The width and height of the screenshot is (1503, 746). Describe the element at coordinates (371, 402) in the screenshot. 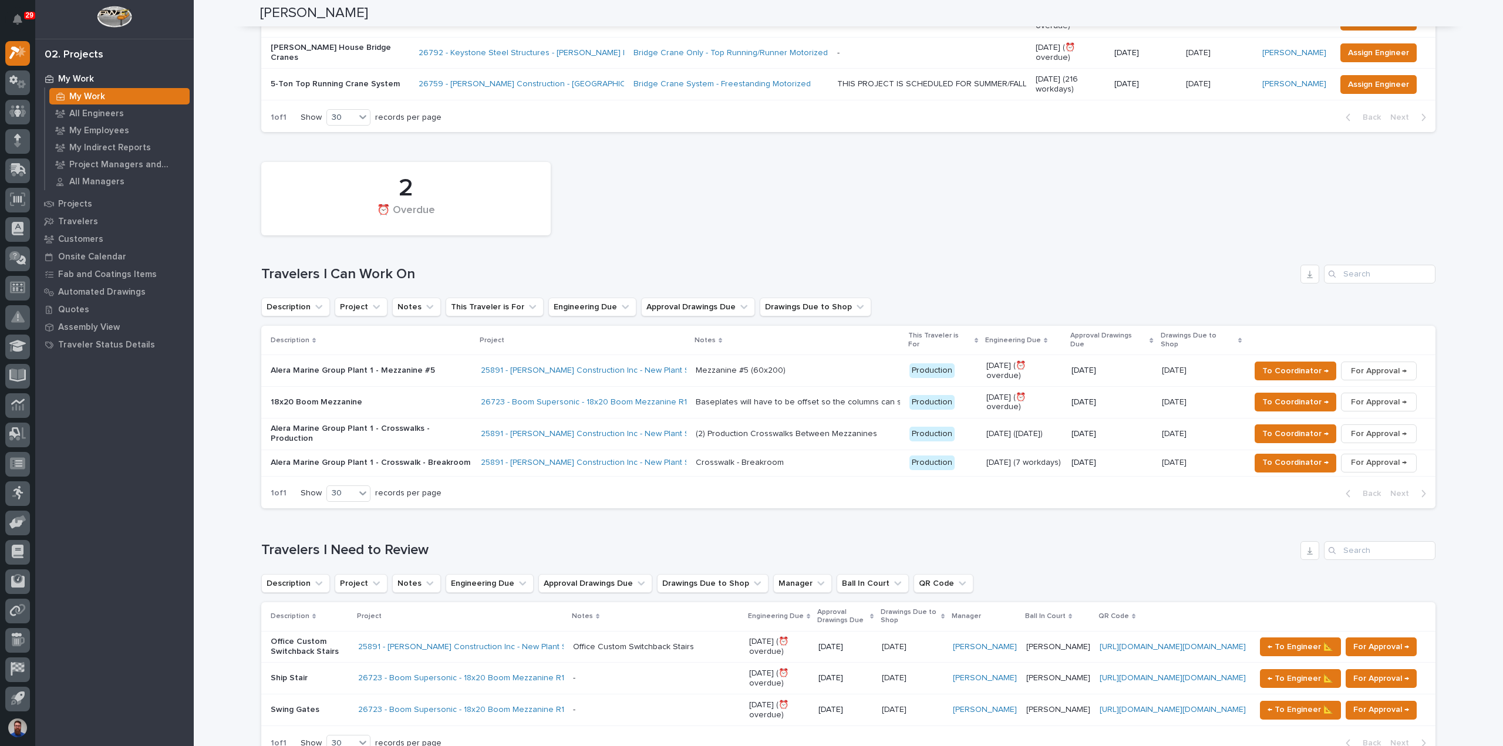

I see `p: 18x20 Boom Mezzanine` at that location.